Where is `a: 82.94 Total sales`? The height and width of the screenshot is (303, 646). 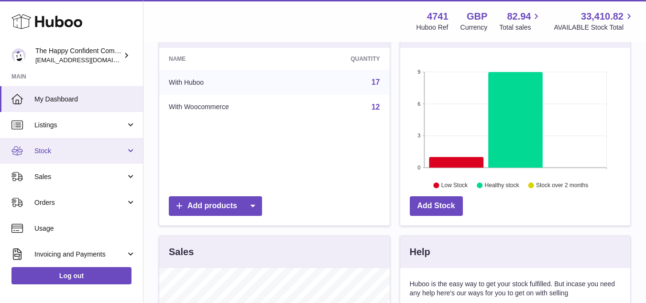 a: 82.94 Total sales is located at coordinates (521, 21).